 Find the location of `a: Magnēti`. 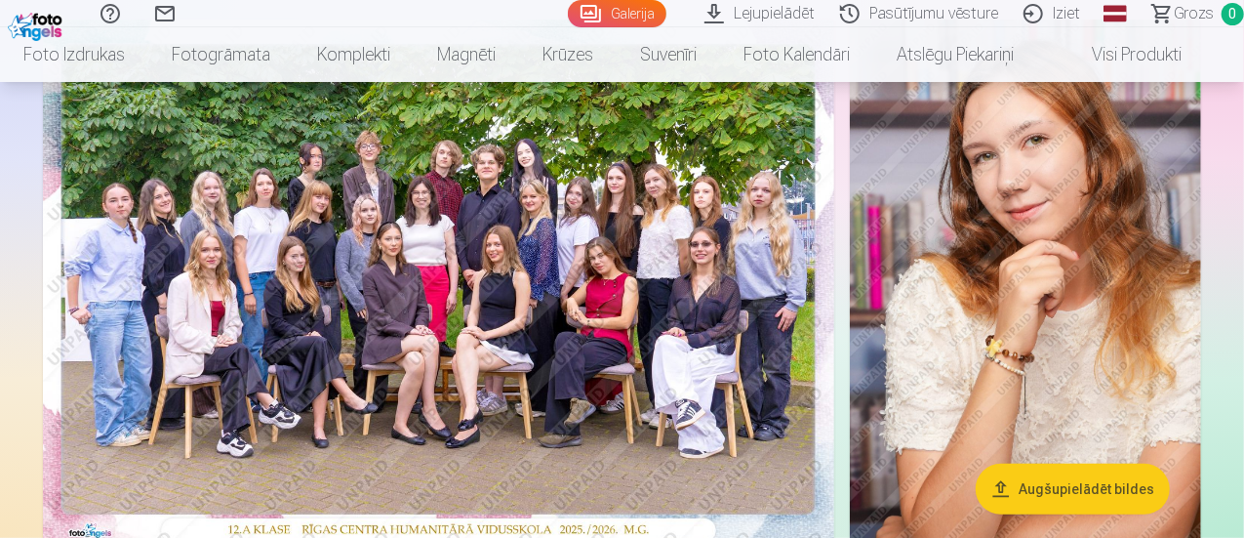

a: Magnēti is located at coordinates (466, 55).